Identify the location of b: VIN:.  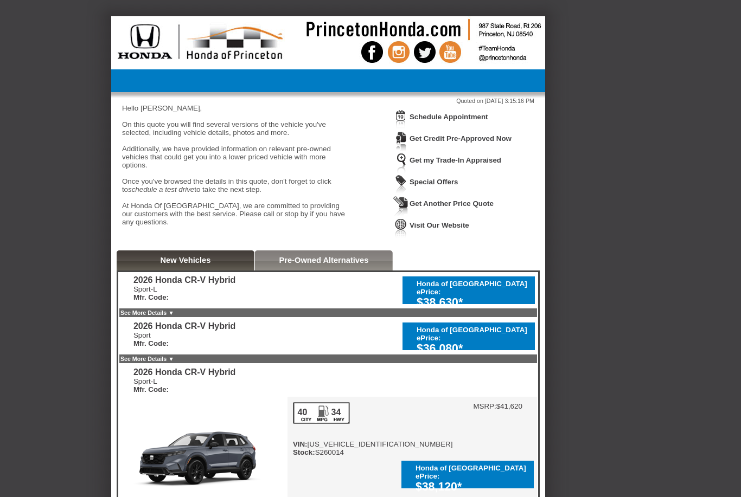
(300, 444).